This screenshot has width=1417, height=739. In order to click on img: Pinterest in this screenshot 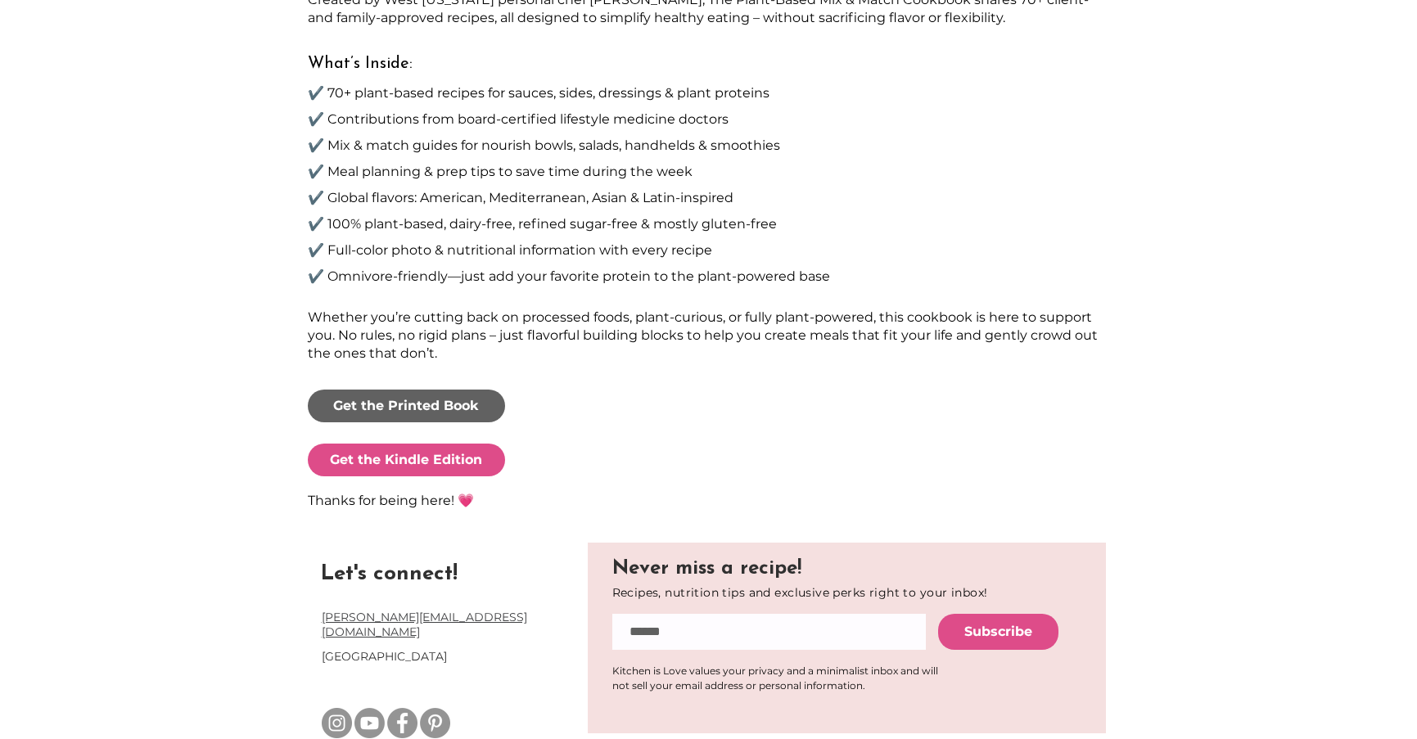, I will do `click(435, 723)`.